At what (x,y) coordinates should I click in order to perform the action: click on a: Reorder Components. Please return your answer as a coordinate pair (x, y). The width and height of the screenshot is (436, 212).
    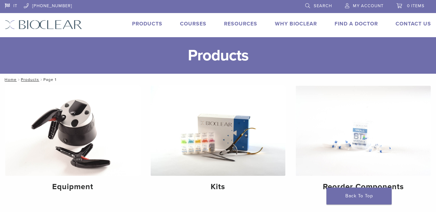
    Looking at the image, I should click on (363, 141).